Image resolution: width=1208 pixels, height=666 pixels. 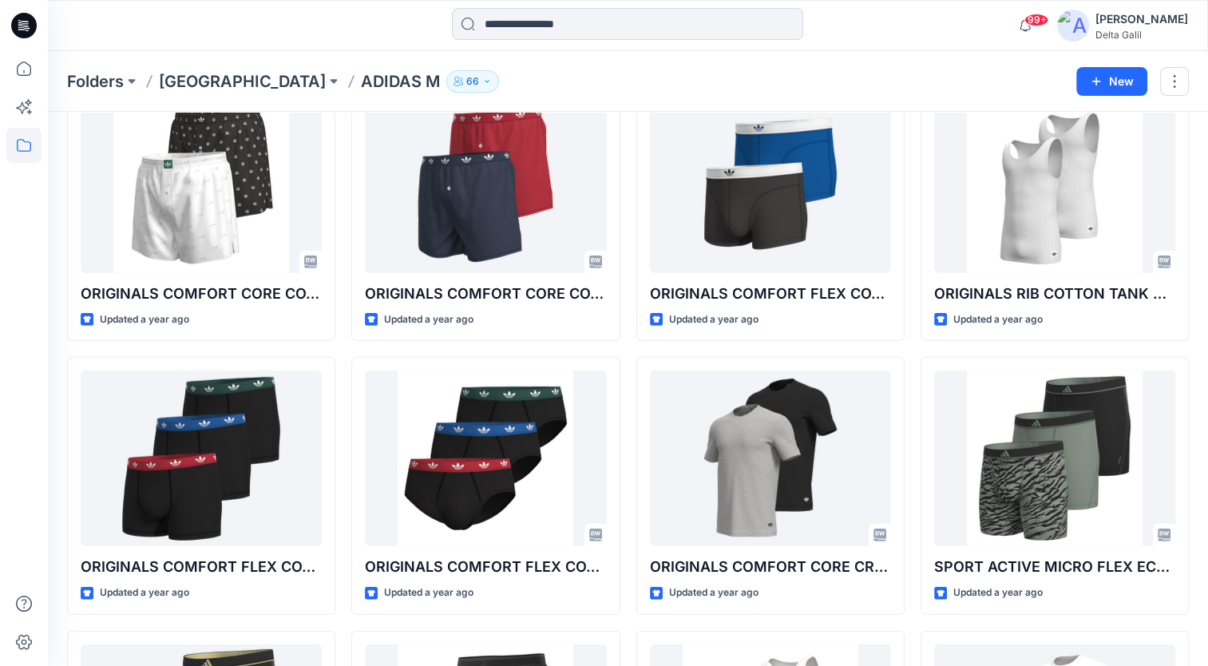 What do you see at coordinates (1055, 294) in the screenshot?
I see `p: ORIGINALS RIB COTTON TANK SS25 DN1193` at bounding box center [1055, 294].